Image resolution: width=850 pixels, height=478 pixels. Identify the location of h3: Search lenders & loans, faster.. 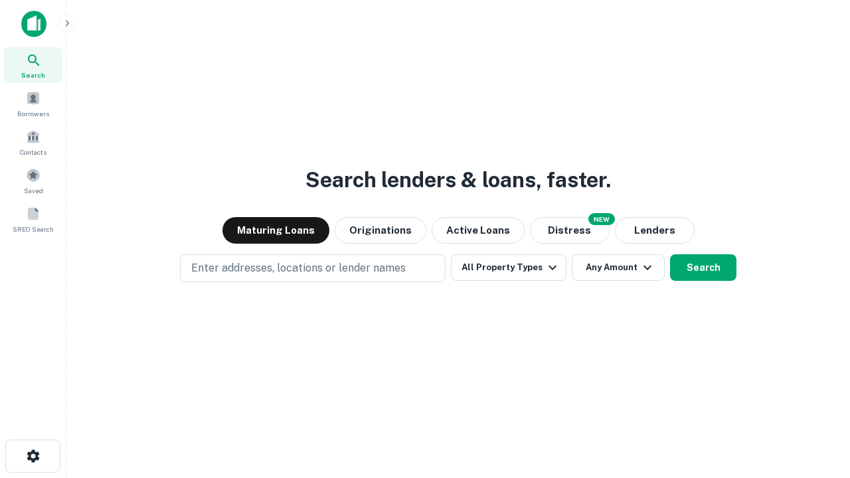
(458, 180).